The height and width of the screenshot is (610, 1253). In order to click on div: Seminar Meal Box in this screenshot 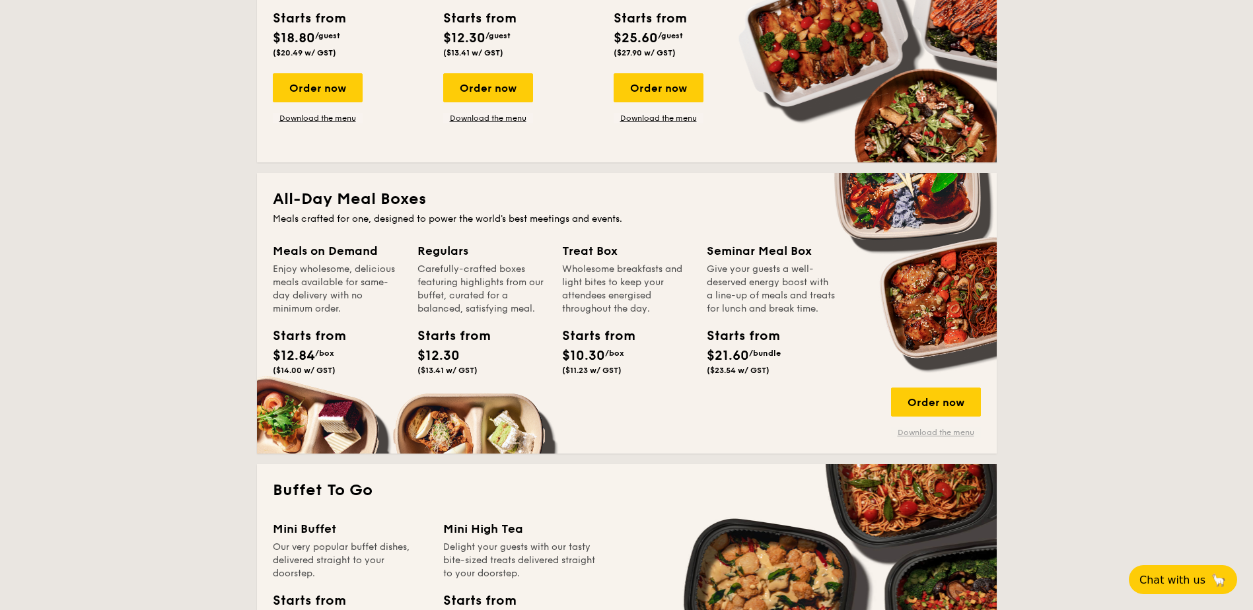, I will do `click(771, 251)`.